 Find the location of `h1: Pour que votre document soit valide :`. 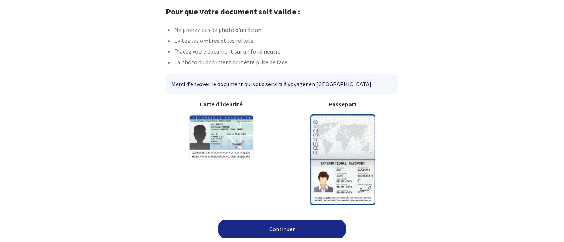

h1: Pour que votre document soit valide : is located at coordinates (282, 12).